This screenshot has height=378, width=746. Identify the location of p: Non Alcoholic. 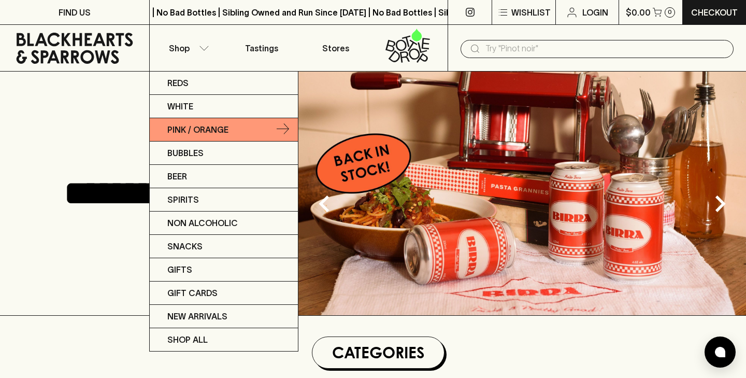
(203, 223).